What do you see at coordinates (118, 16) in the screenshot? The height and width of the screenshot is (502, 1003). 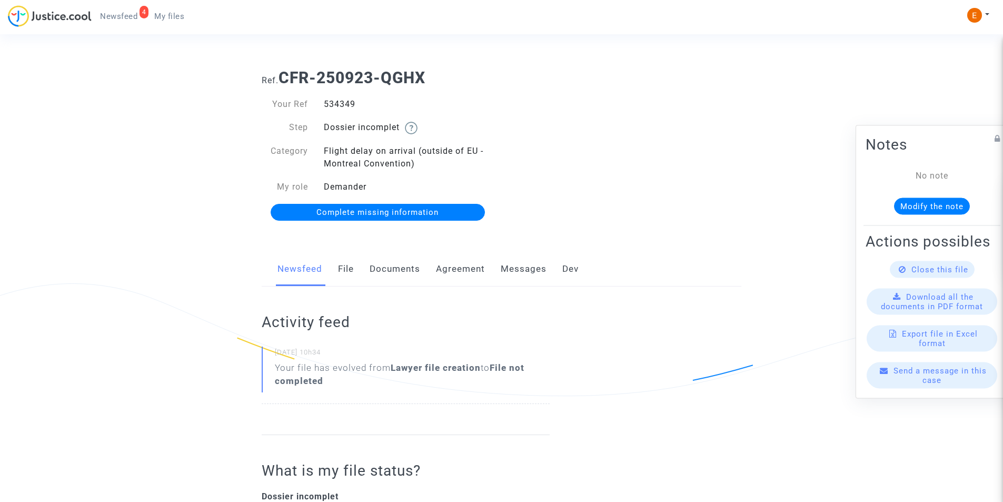 I see `span: Newsfeed` at bounding box center [118, 16].